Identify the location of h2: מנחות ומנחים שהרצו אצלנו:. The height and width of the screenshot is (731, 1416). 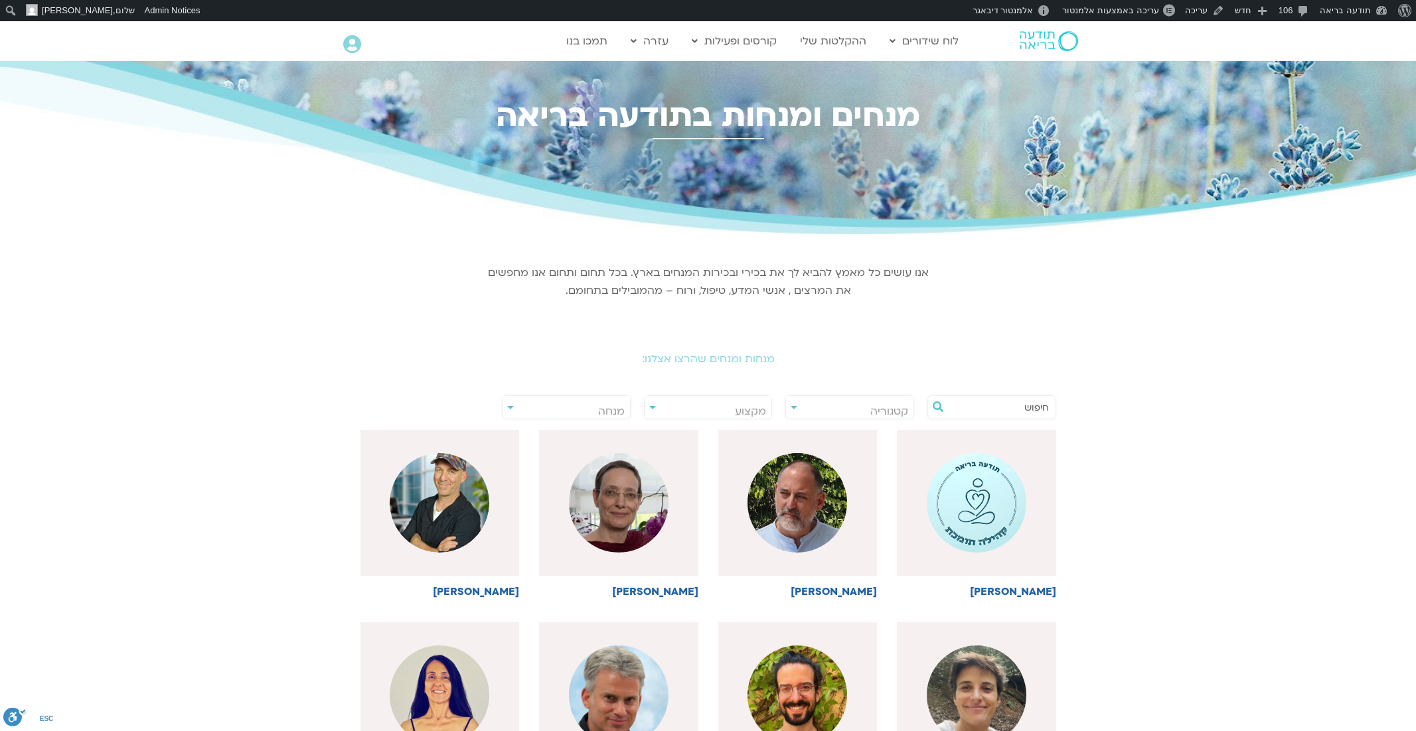
(708, 359).